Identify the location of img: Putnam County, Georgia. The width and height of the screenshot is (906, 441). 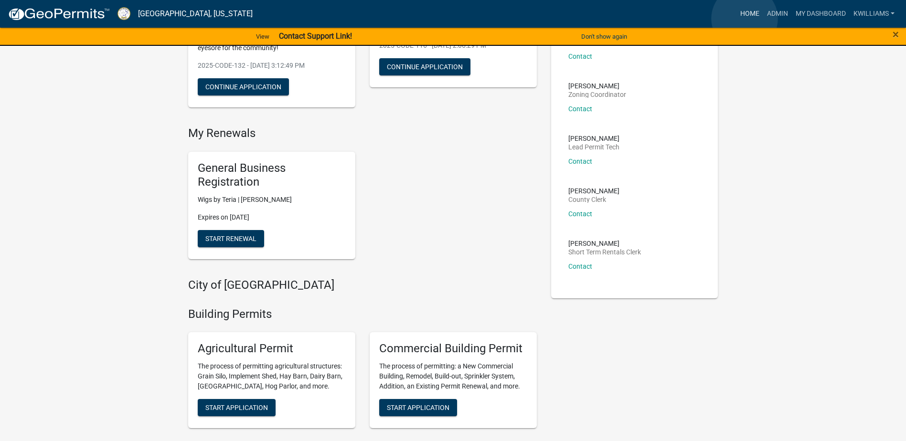
(124, 13).